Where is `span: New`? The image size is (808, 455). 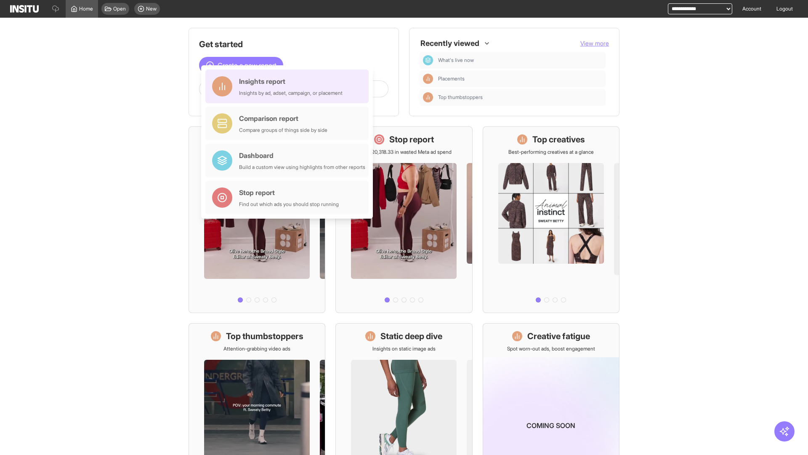
span: New is located at coordinates (151, 9).